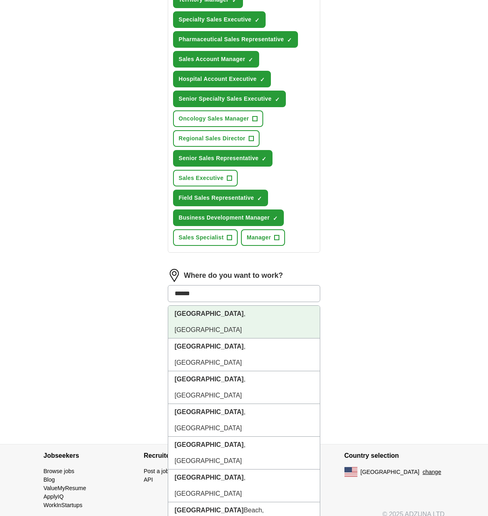 Image resolution: width=488 pixels, height=516 pixels. What do you see at coordinates (218, 119) in the screenshot?
I see `button: Oncology Sales Manager` at bounding box center [218, 119].